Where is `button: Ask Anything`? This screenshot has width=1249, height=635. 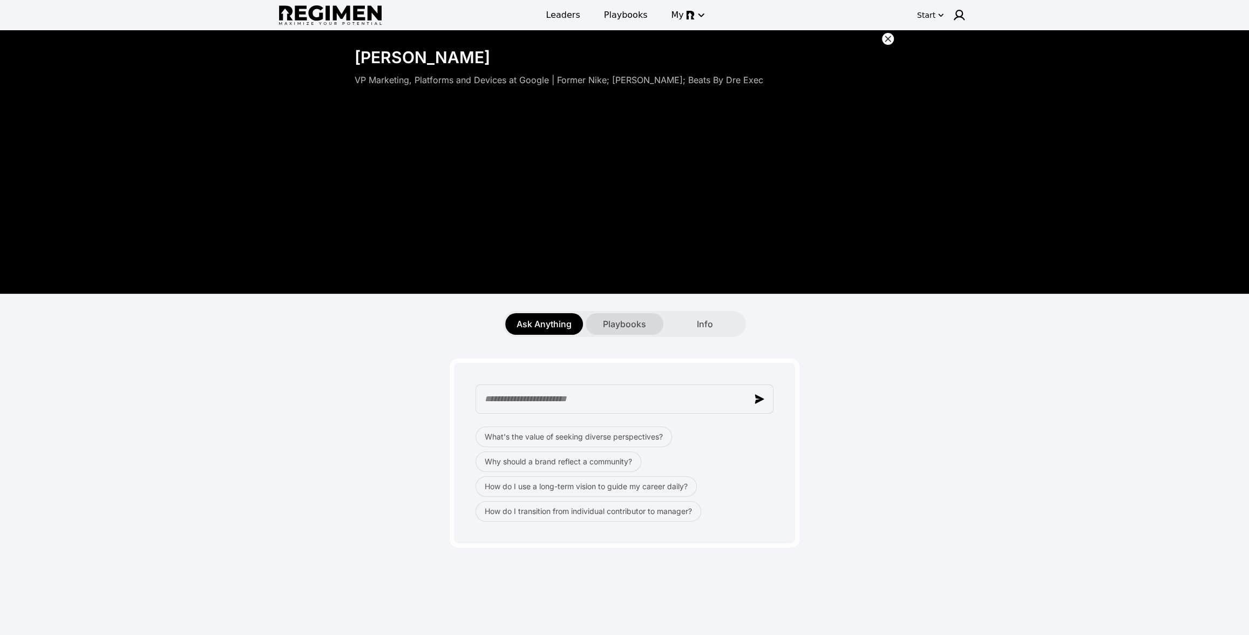 button: Ask Anything is located at coordinates (544, 324).